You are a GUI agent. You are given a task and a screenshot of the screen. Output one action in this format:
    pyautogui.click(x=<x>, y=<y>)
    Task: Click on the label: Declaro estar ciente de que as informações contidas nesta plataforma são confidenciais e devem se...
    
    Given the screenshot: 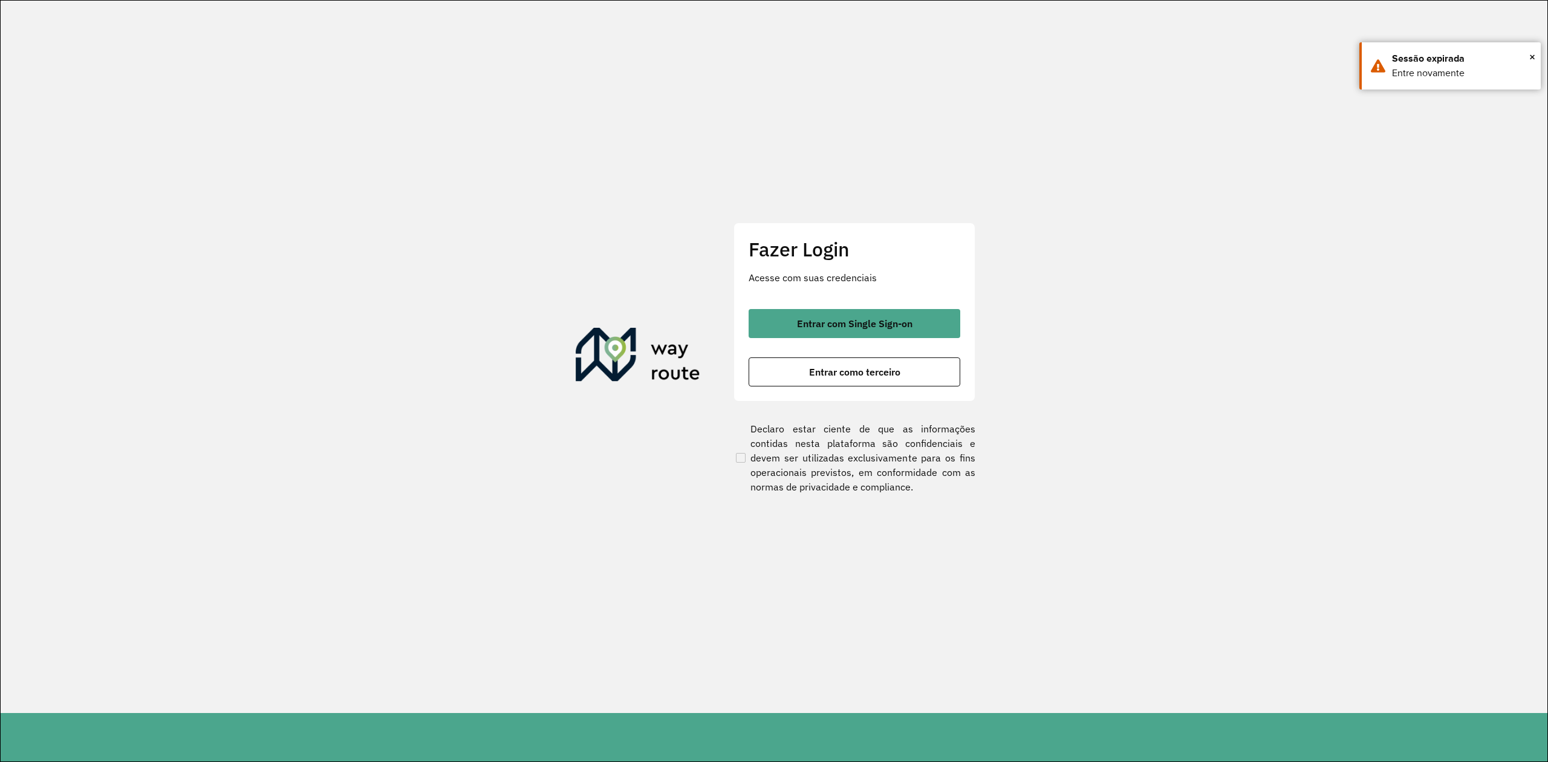 What is the action you would take?
    pyautogui.click(x=855, y=458)
    